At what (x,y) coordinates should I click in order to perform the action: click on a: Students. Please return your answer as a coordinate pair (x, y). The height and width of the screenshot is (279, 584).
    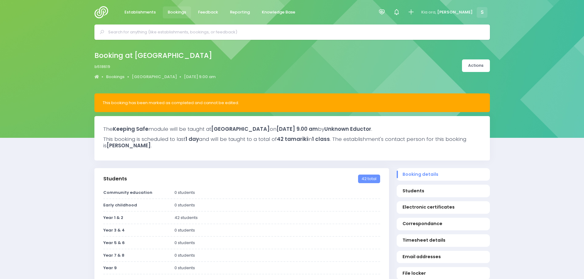
    Looking at the image, I should click on (443, 191).